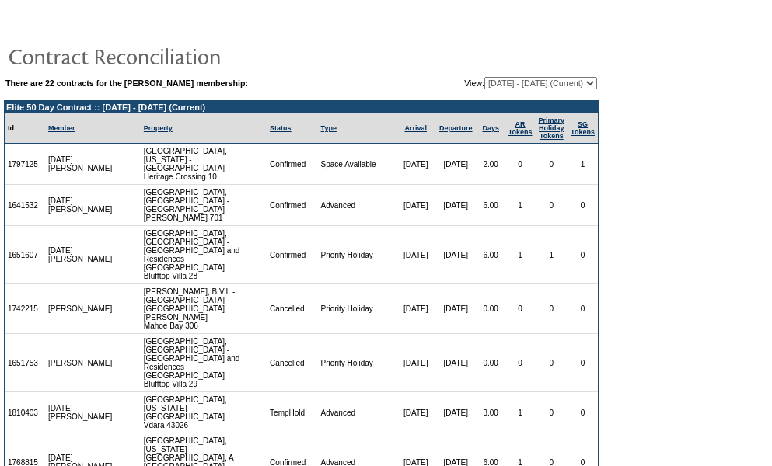  Describe the element at coordinates (291, 413) in the screenshot. I see `td: TempHold` at that location.